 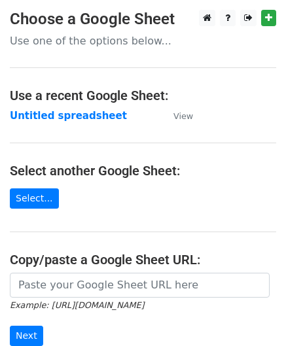 I want to click on input: Paste your Google Sheet URL here, so click(x=139, y=285).